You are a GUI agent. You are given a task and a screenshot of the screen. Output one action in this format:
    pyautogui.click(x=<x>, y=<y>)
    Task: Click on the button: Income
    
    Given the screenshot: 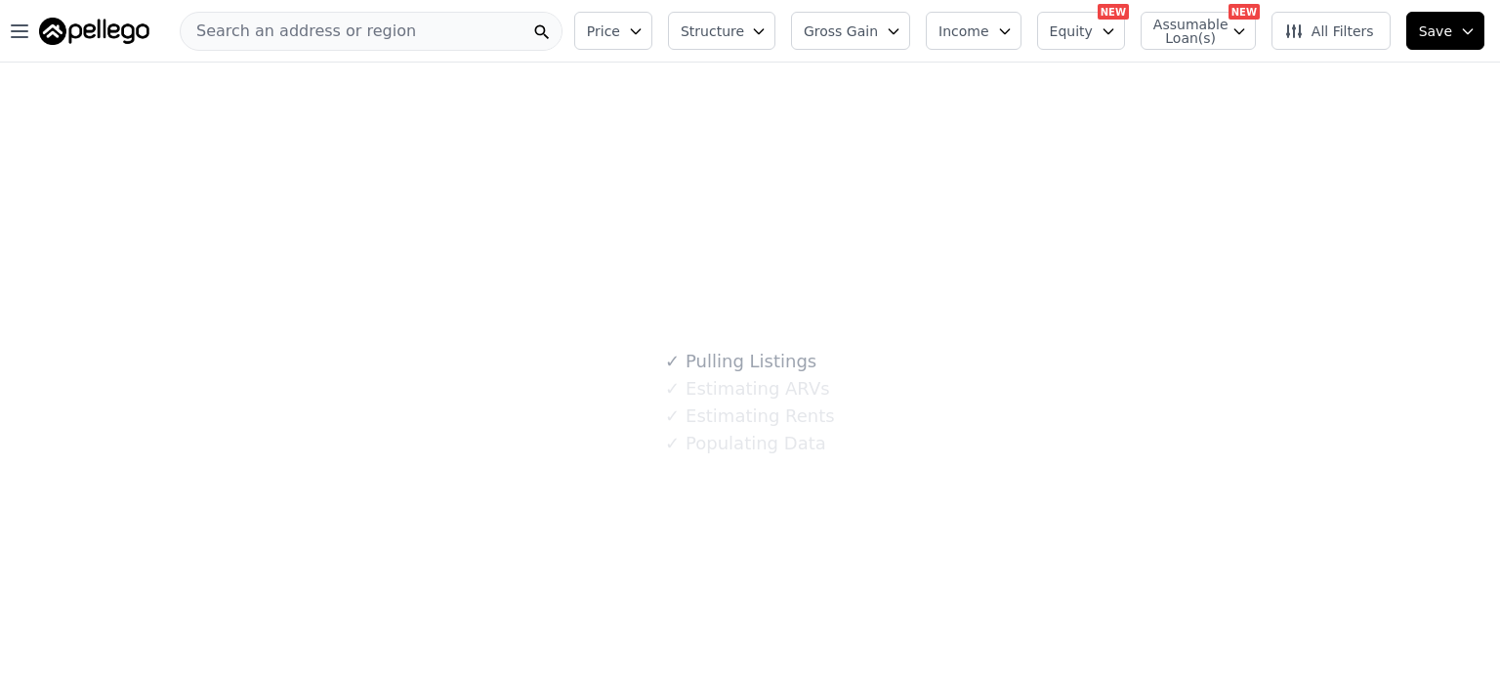 What is the action you would take?
    pyautogui.click(x=973, y=30)
    